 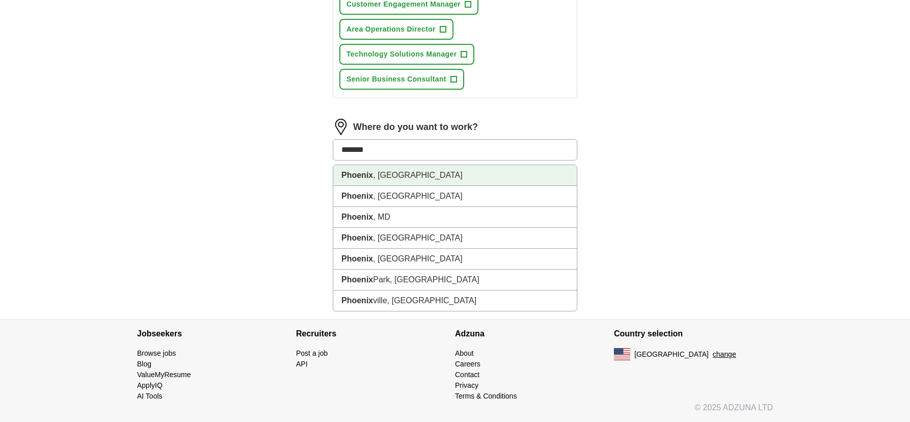 What do you see at coordinates (401, 79) in the screenshot?
I see `button: Senior Business Consultant` at bounding box center [401, 79].